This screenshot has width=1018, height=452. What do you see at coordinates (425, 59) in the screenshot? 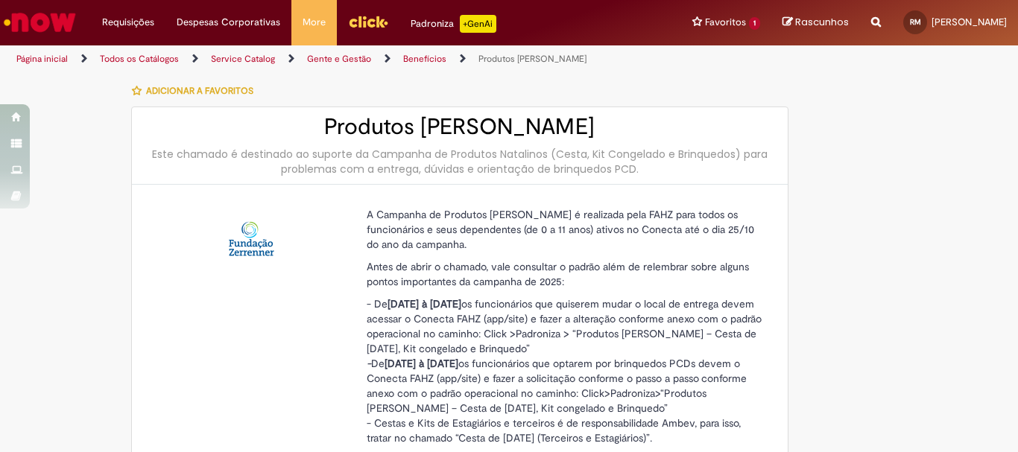
I see `a: Benefícios` at bounding box center [425, 59].